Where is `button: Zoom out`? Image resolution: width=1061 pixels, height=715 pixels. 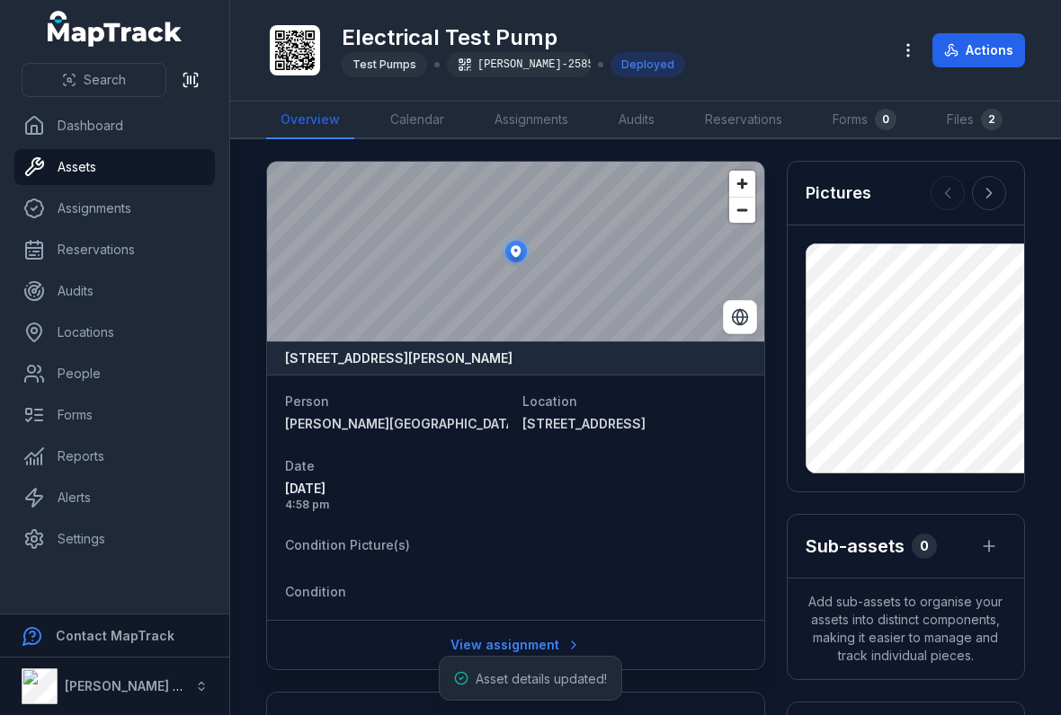
button: Zoom out is located at coordinates (742, 209).